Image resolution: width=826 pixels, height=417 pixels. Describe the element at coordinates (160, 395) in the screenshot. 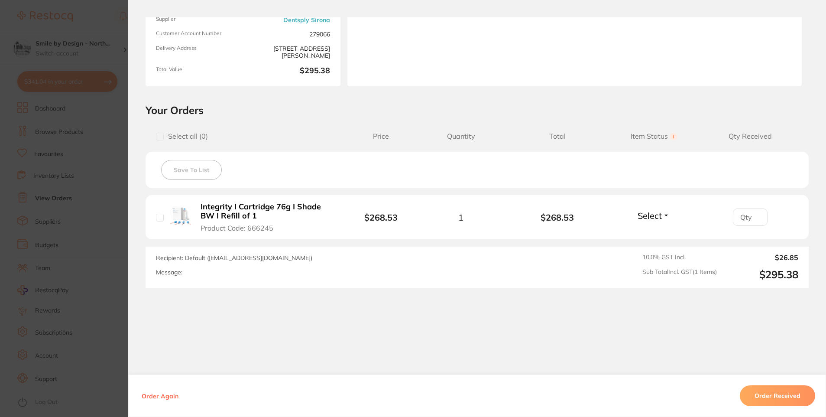

I see `button: Order Again` at that location.